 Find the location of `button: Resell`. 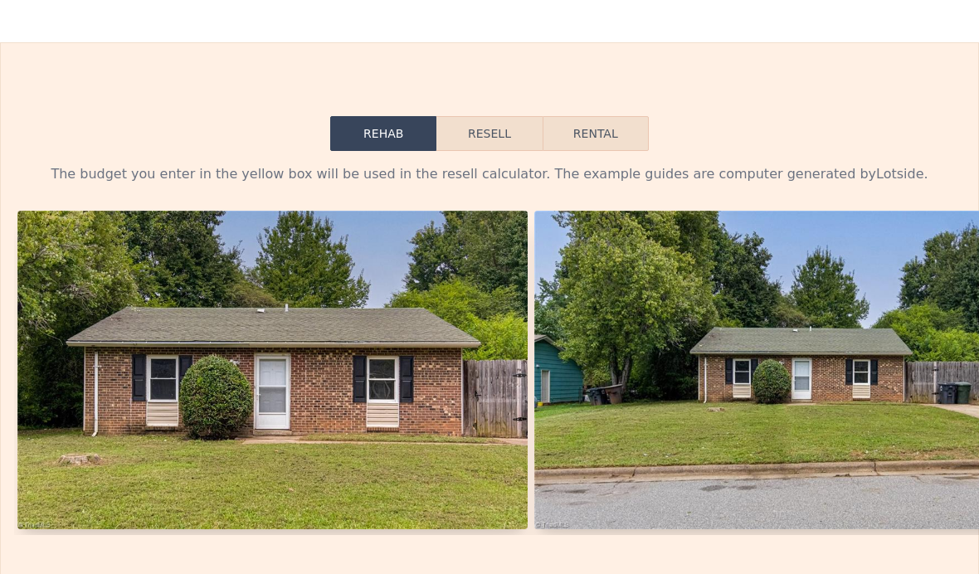

button: Resell is located at coordinates (489, 134).